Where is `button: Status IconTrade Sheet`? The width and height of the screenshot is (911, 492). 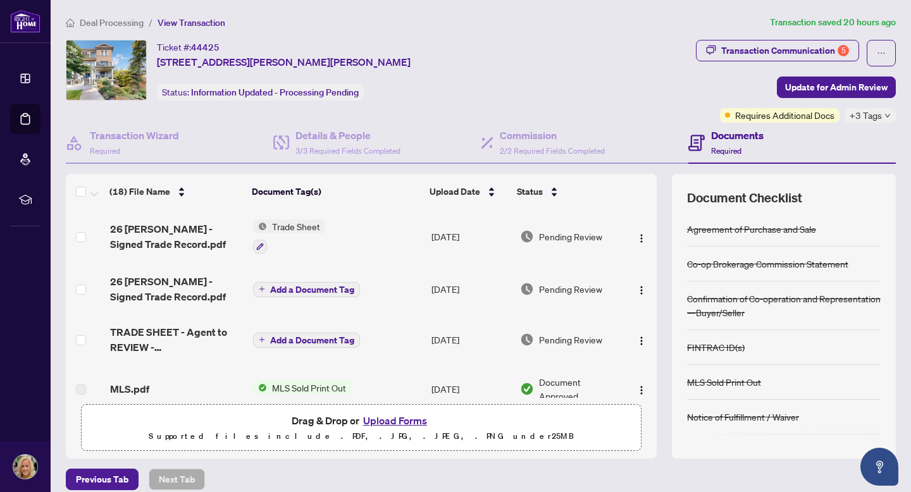
button: Status IconTrade Sheet is located at coordinates (289, 237).